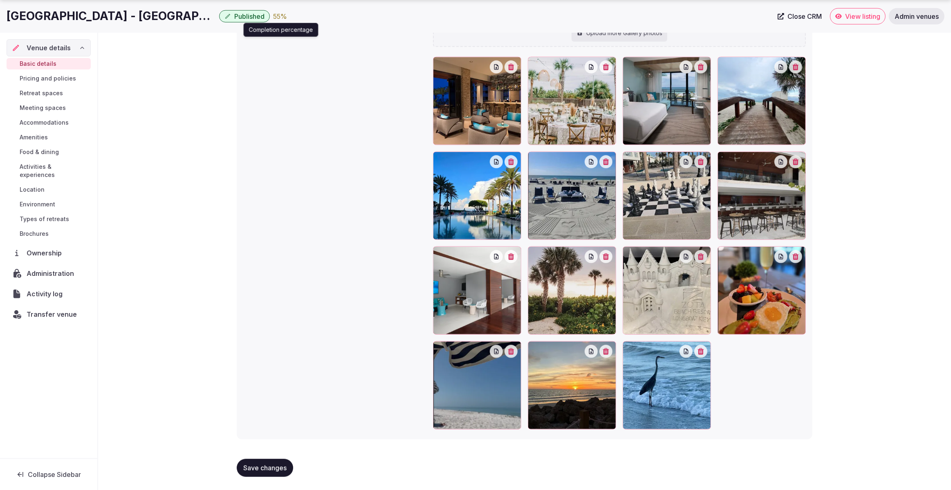 The width and height of the screenshot is (951, 490). What do you see at coordinates (572, 101) in the screenshot?
I see `div: Dinner on Sand Garden.jpg` at bounding box center [572, 101].